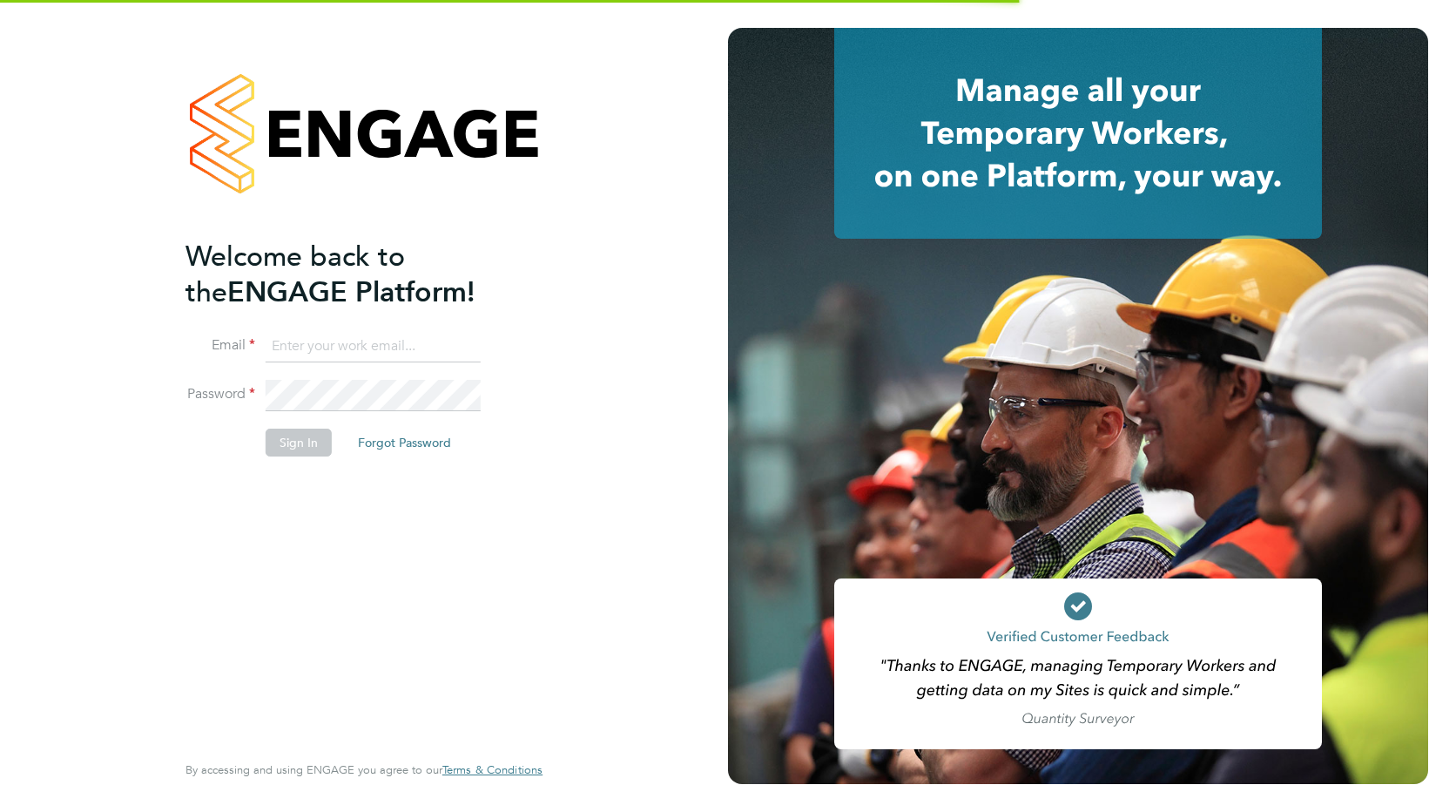 This screenshot has width=1456, height=812. I want to click on span: By accessing and using ENGAGE you agree to our, so click(364, 769).